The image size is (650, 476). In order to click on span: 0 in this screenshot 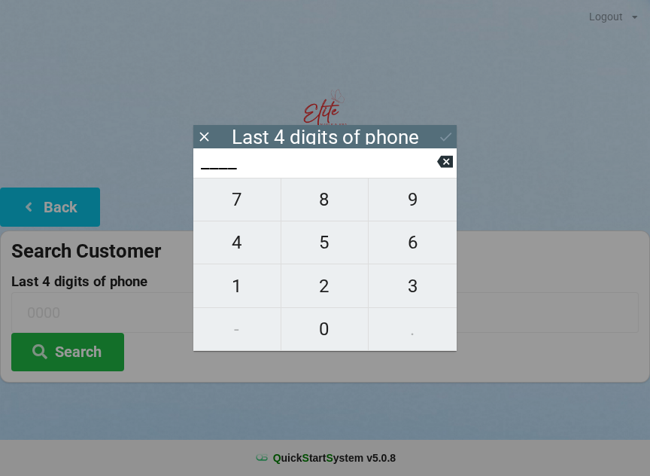, I will do `click(325, 329)`.